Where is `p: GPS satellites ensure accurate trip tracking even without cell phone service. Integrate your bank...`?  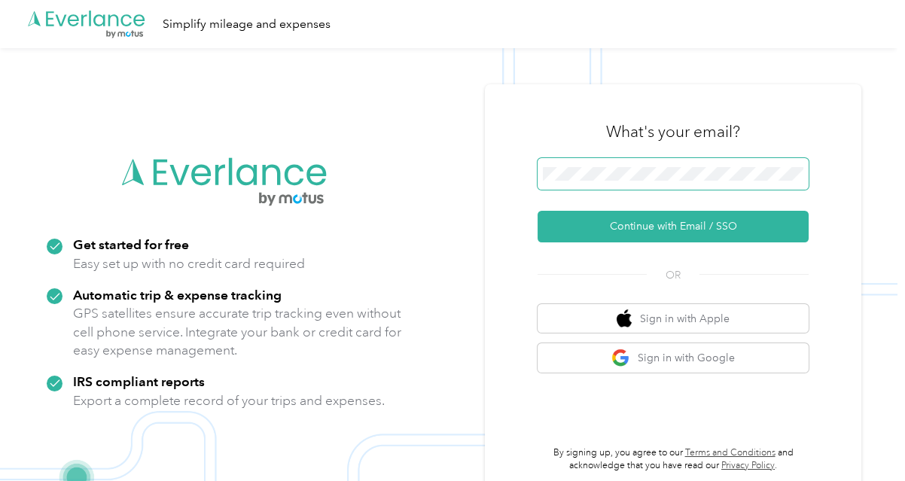 p: GPS satellites ensure accurate trip tracking even without cell phone service. Integrate your bank... is located at coordinates (237, 332).